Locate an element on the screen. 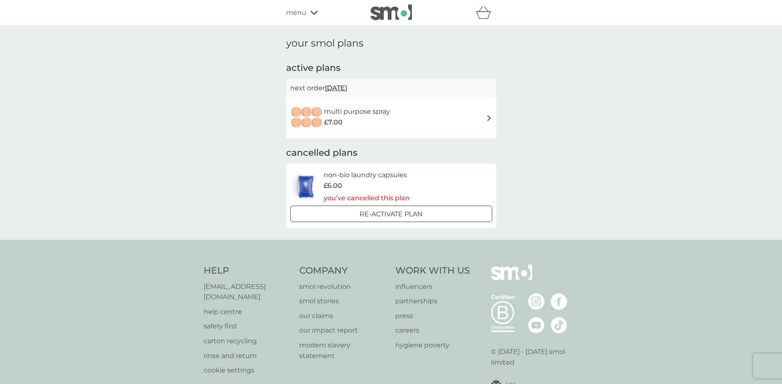  a: hygiene poverty is located at coordinates (433, 346).